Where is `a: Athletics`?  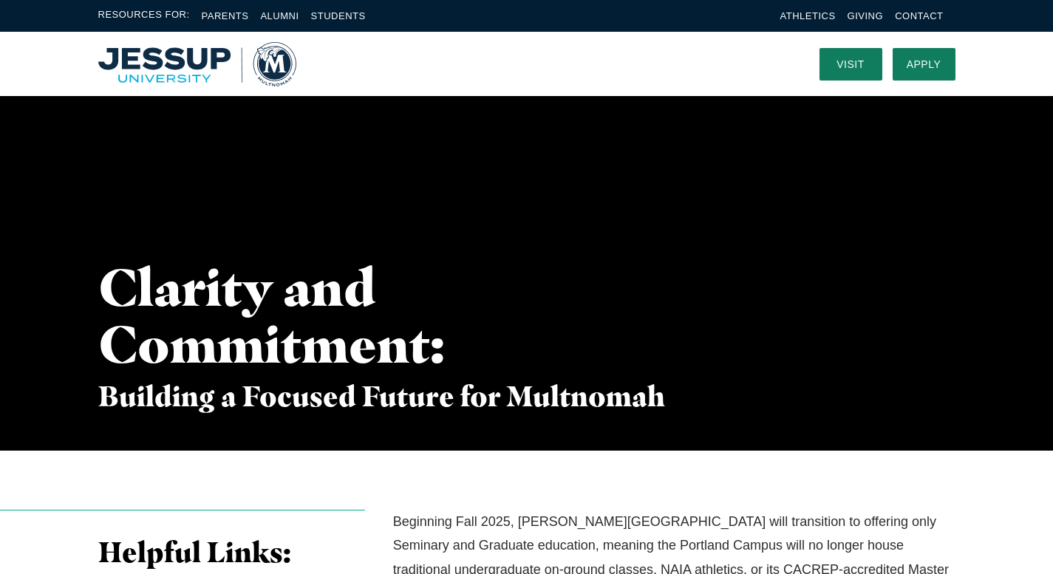 a: Athletics is located at coordinates (808, 16).